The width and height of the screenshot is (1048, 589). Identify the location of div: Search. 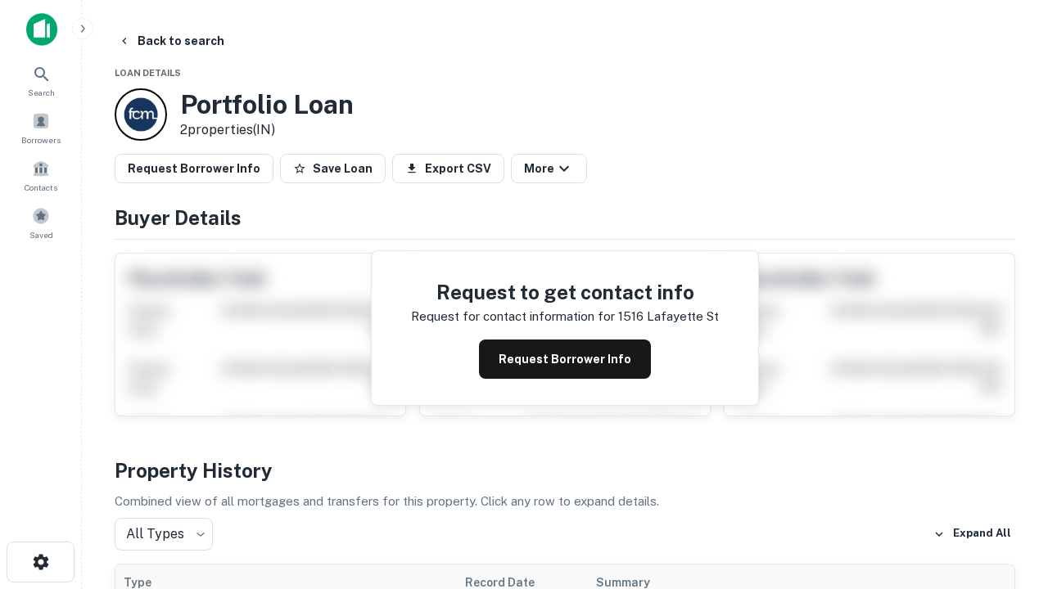
(41, 80).